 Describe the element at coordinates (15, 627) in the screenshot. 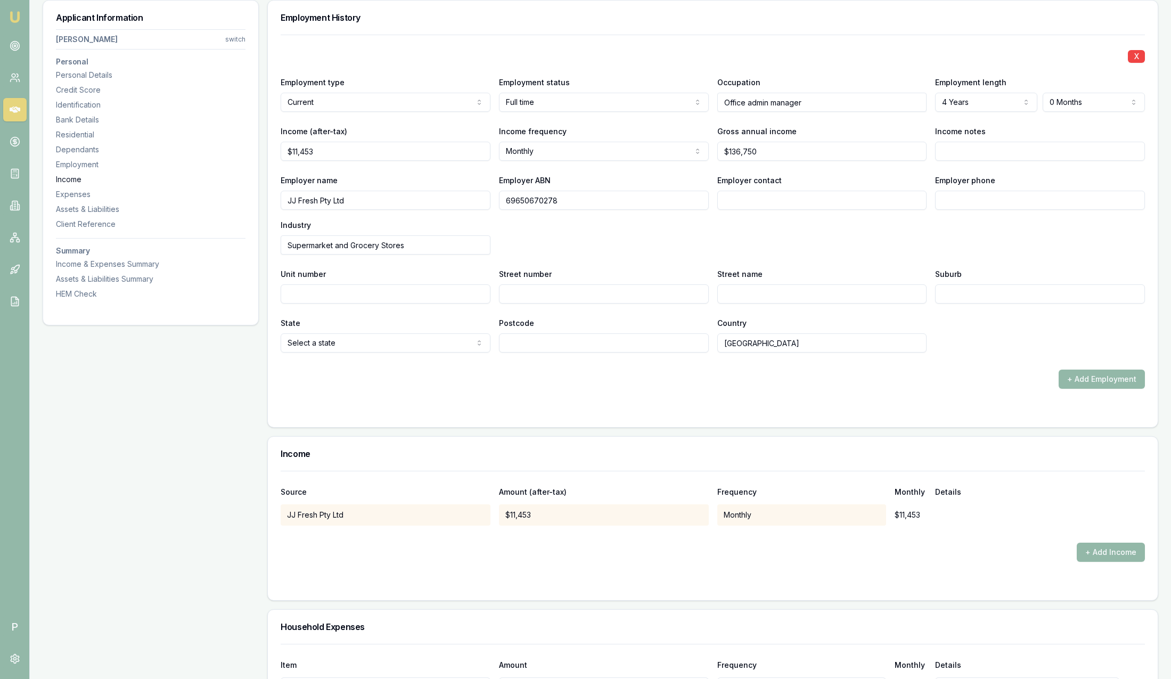

I see `span: P` at that location.